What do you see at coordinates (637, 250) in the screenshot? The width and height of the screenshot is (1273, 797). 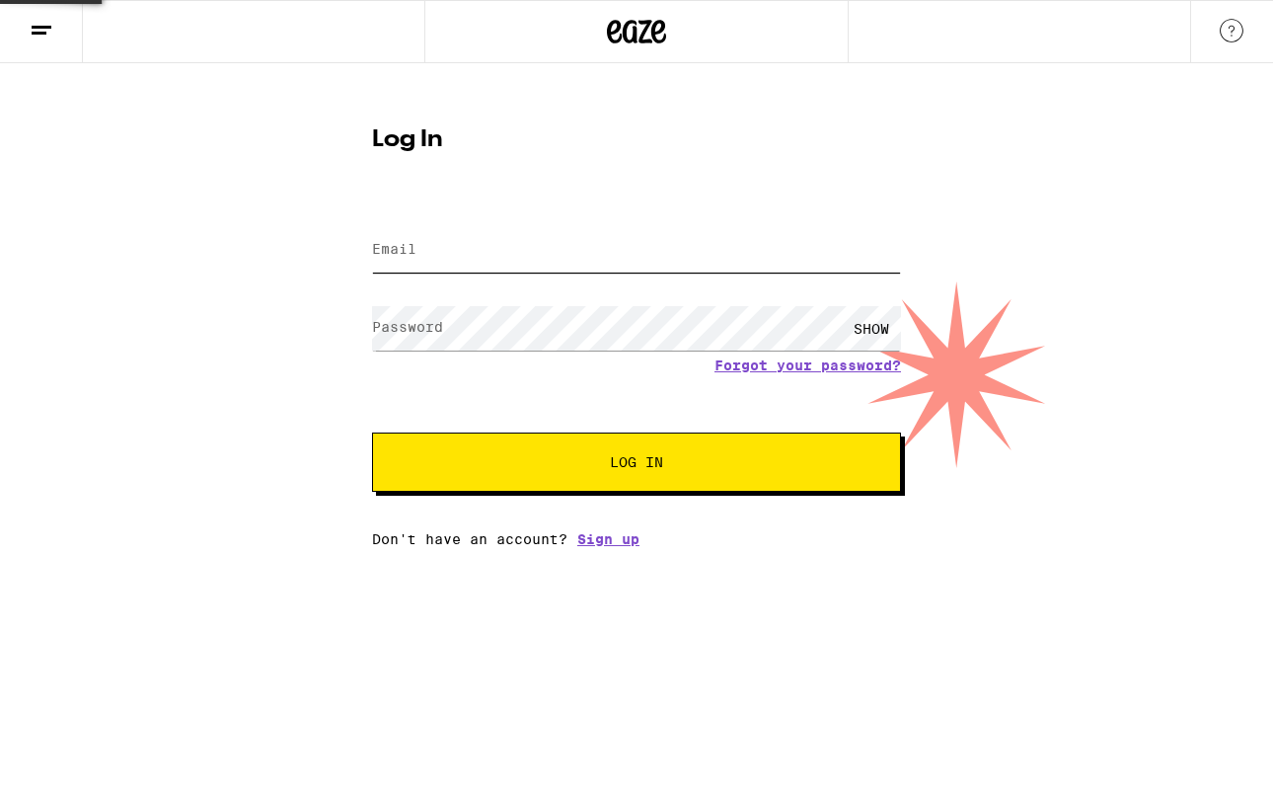 I see `input: Email` at bounding box center [637, 250].